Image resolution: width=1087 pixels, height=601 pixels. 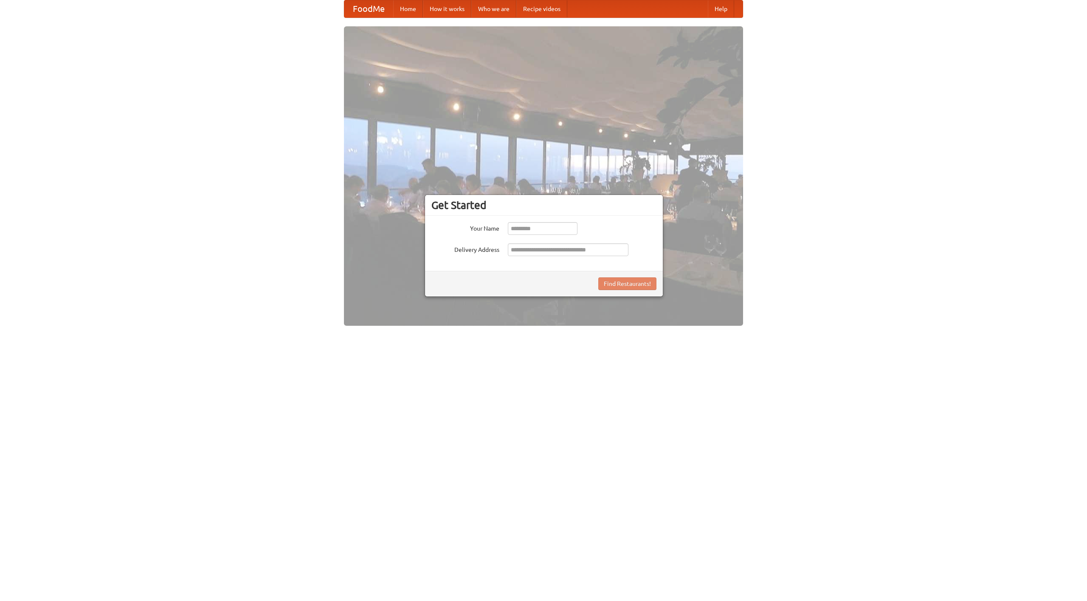 I want to click on a: Recipe videos, so click(x=542, y=9).